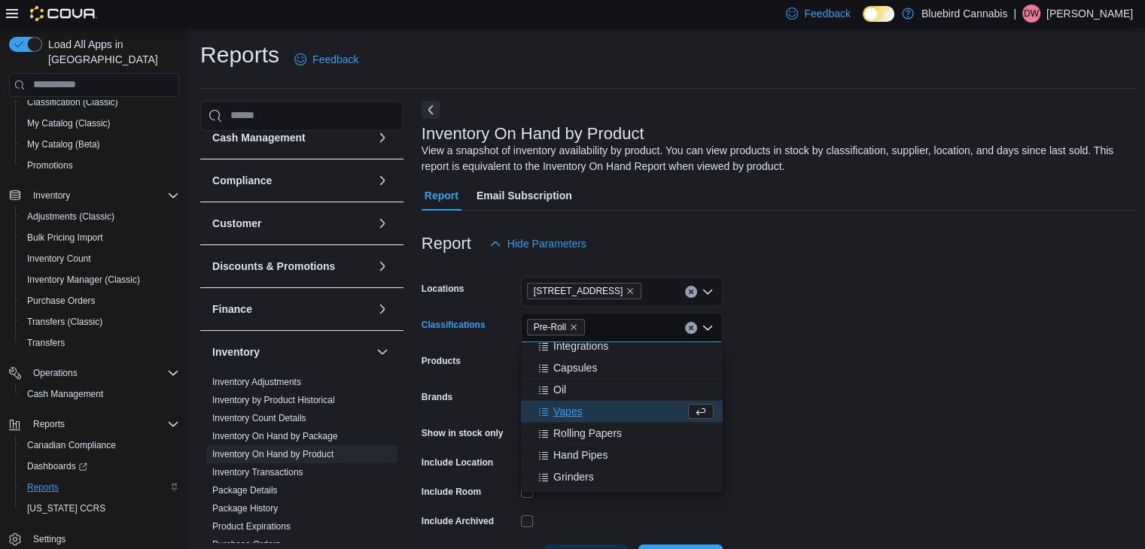  Describe the element at coordinates (257, 382) in the screenshot. I see `span: Inventory Adjustments` at that location.